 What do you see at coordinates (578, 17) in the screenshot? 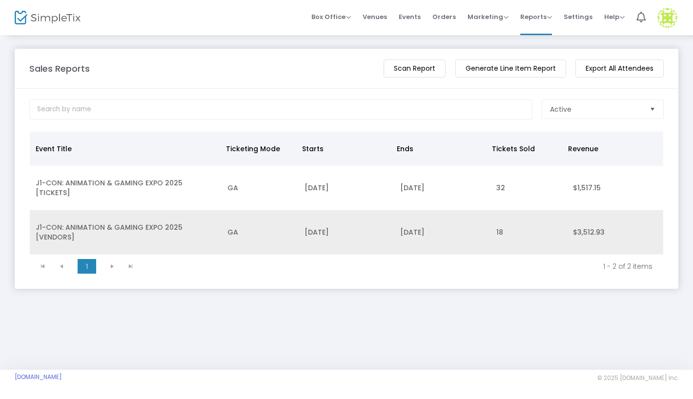
I see `span: Settings` at bounding box center [578, 17].